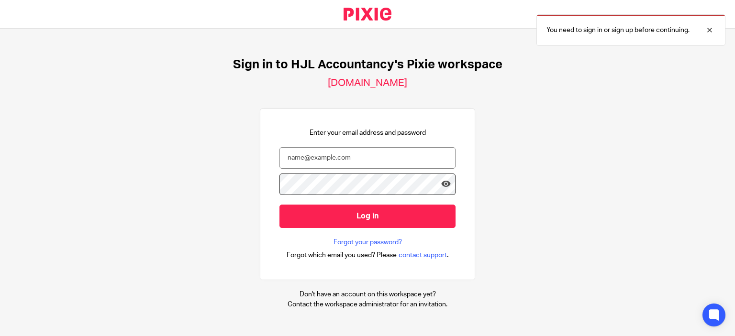 This screenshot has height=336, width=735. I want to click on p: You need to sign in or sign up before continuing., so click(618, 30).